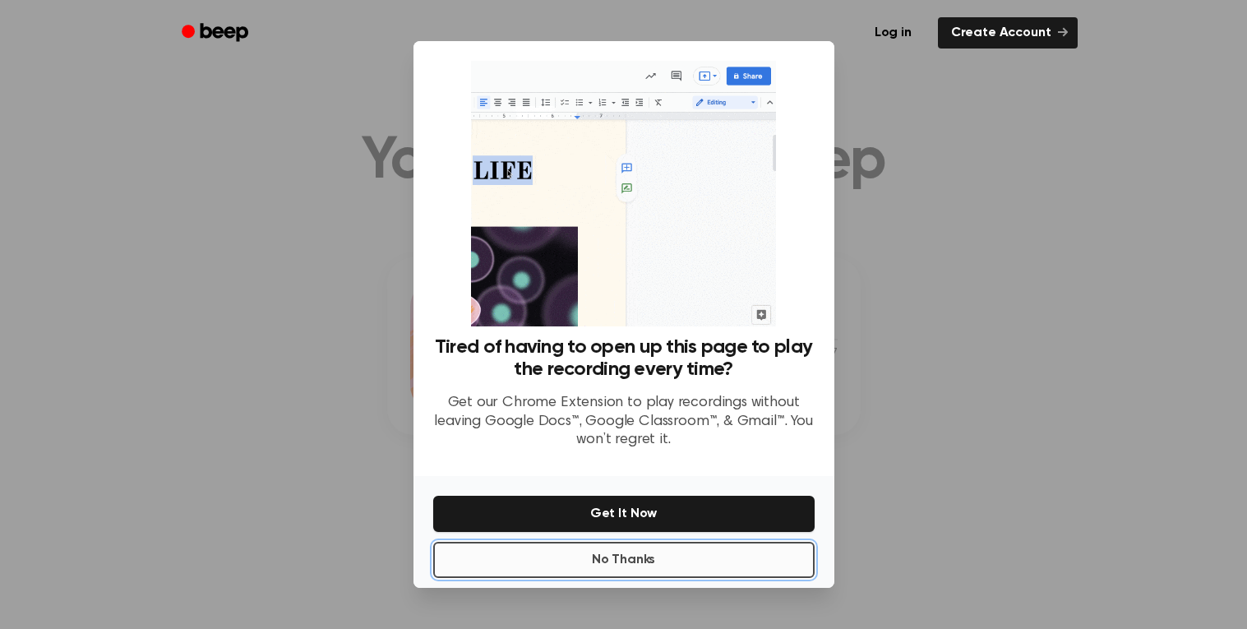 This screenshot has width=1247, height=629. I want to click on p: Get our Chrome Extension to play recordings without leaving Google Docs™, Google Classroom™, & Gm..., so click(624, 422).